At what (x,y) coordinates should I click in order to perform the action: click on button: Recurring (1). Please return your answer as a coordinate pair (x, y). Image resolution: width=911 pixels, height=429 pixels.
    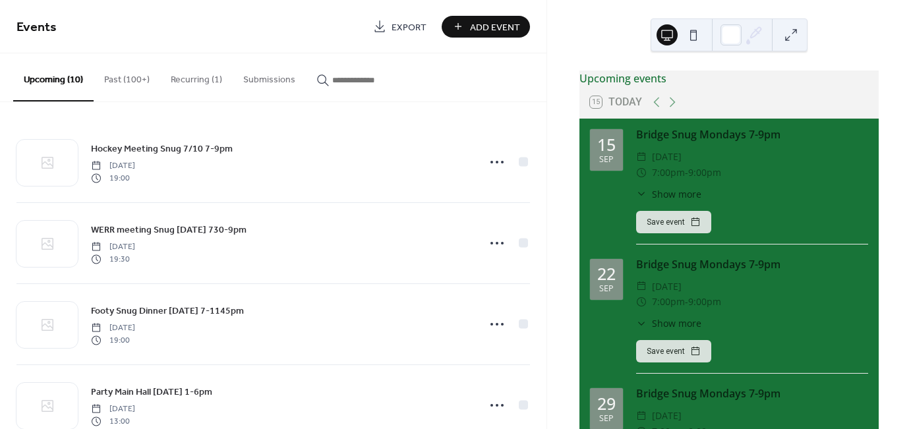
    Looking at the image, I should click on (196, 76).